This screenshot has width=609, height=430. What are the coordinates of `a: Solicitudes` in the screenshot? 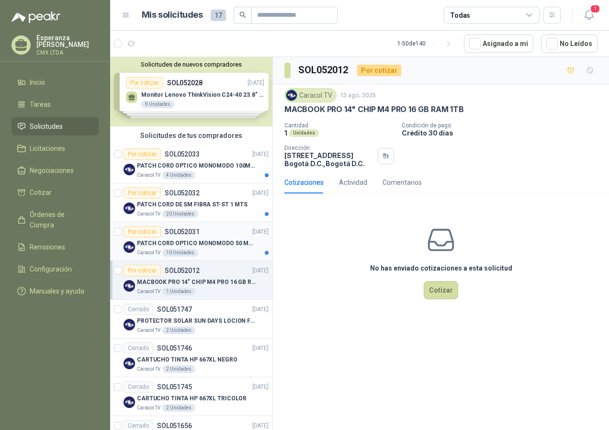 It's located at (55, 126).